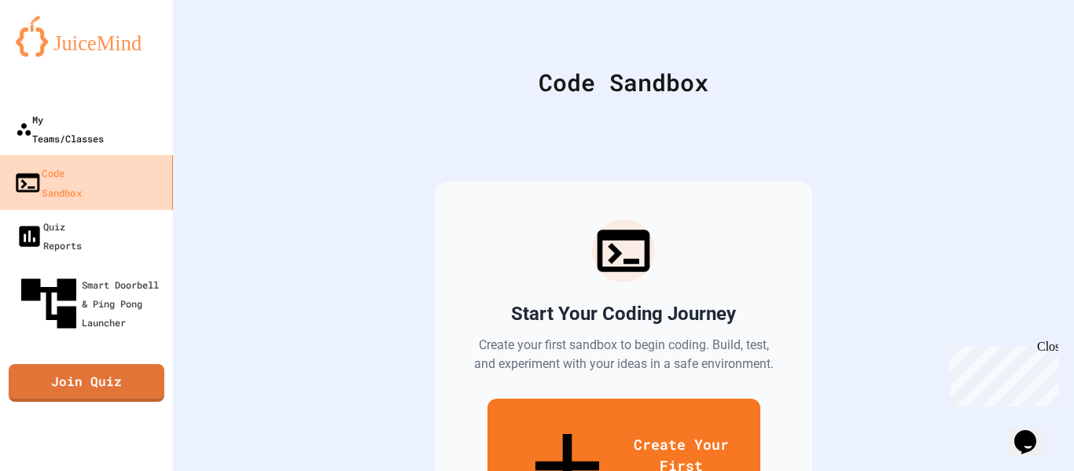 This screenshot has height=471, width=1074. What do you see at coordinates (91, 304) in the screenshot?
I see `div: Smart Doorbell & Ping Pong Launcher` at bounding box center [91, 304].